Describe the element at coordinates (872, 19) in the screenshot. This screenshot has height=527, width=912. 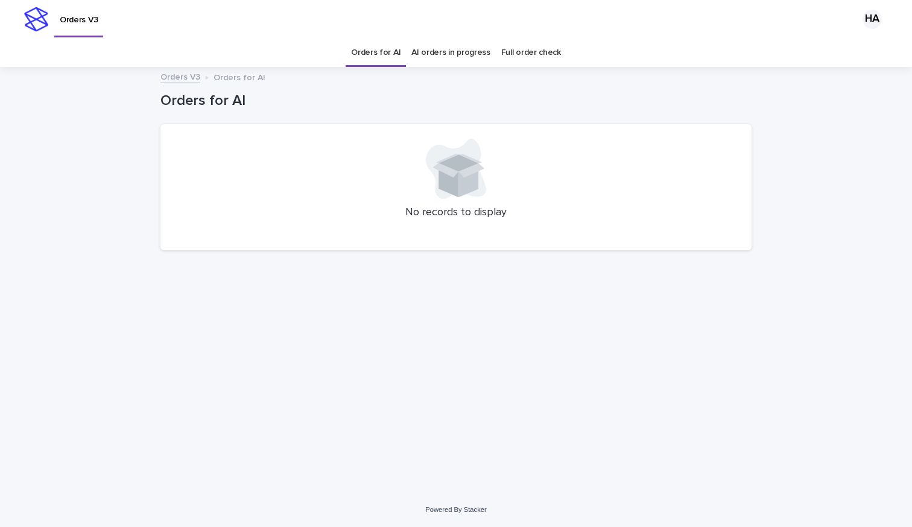
I see `div: HA` at that location.